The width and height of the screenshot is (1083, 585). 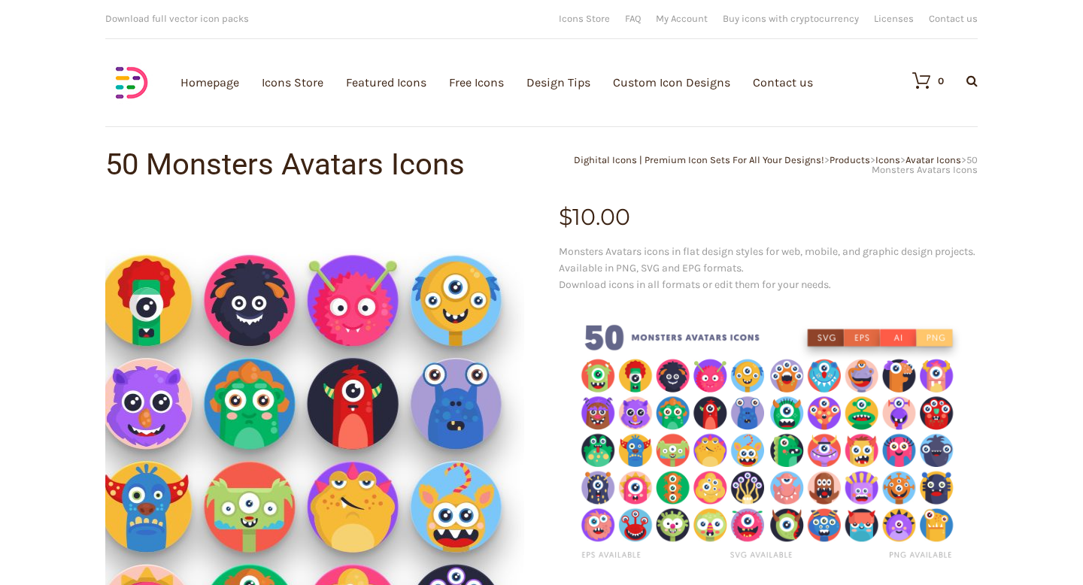 What do you see at coordinates (850, 160) in the screenshot?
I see `a: Products` at bounding box center [850, 160].